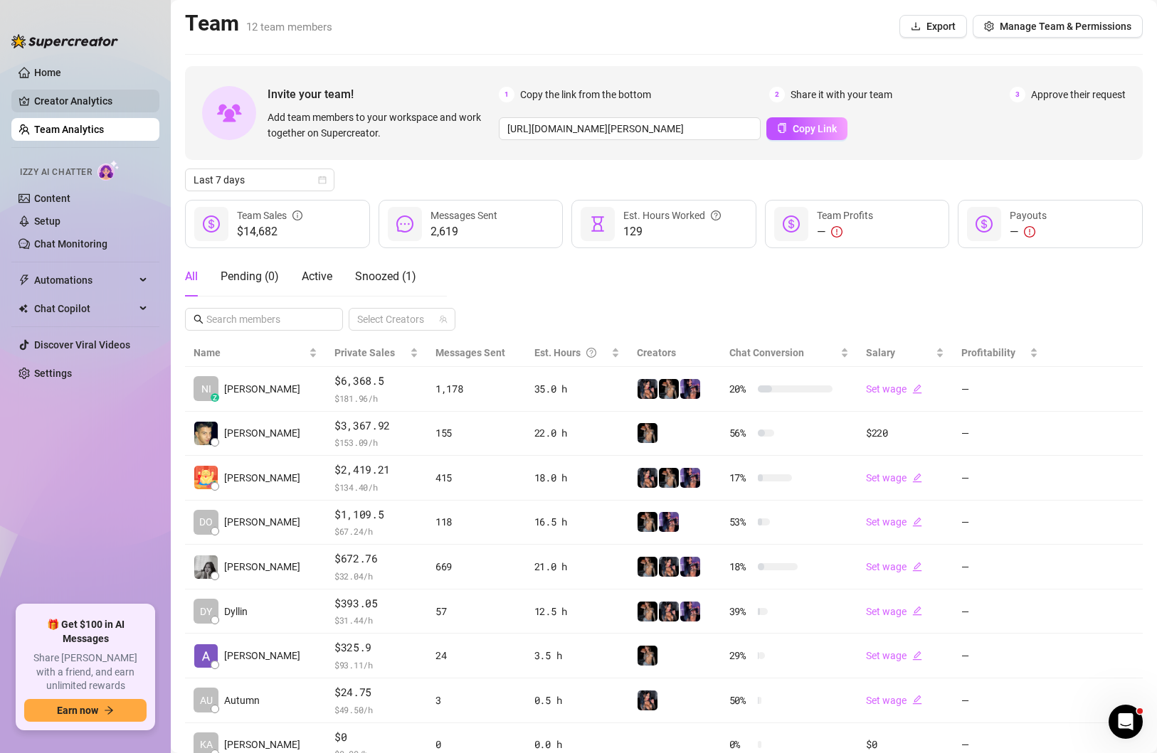  Describe the element at coordinates (206, 745) in the screenshot. I see `span: KA` at that location.